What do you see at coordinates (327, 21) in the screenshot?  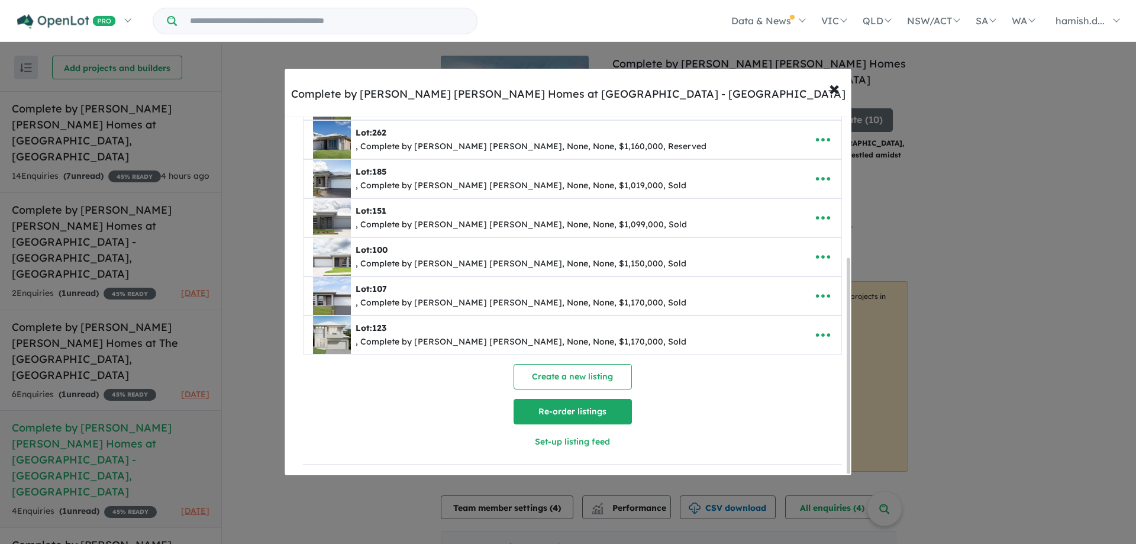 I see `input: Try estate name, suburb, builder or developer` at bounding box center [327, 21].